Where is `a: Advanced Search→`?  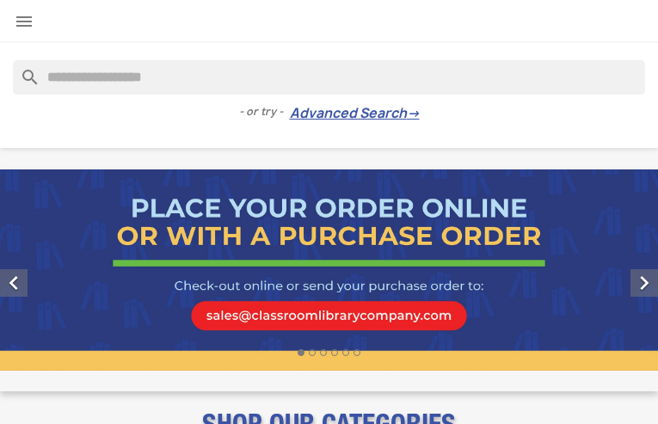
a: Advanced Search→ is located at coordinates (354, 114).